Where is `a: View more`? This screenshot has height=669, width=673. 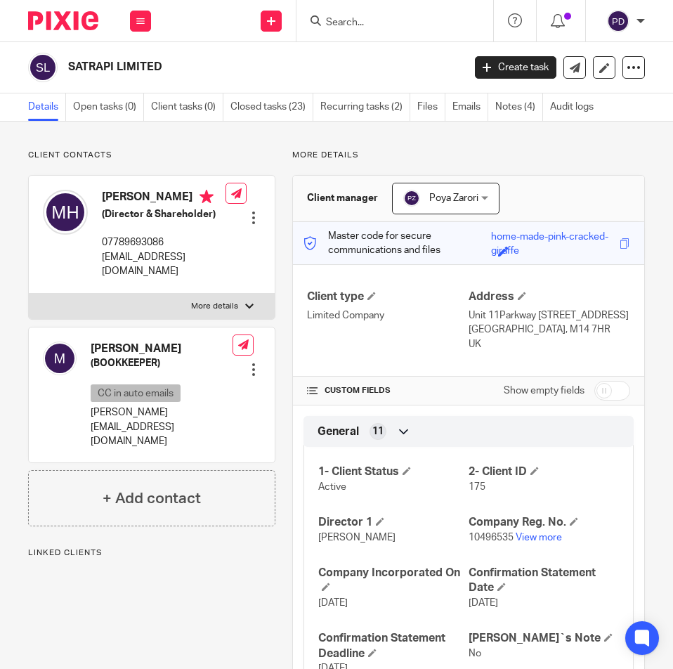
a: View more is located at coordinates (539, 538).